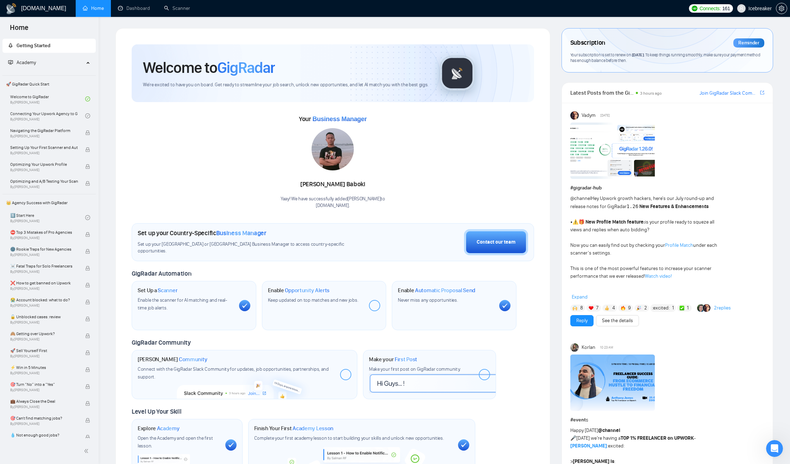 The width and height of the screenshot is (790, 464). What do you see at coordinates (428, 300) in the screenshot?
I see `span: Never miss any opportunities.` at bounding box center [428, 300].